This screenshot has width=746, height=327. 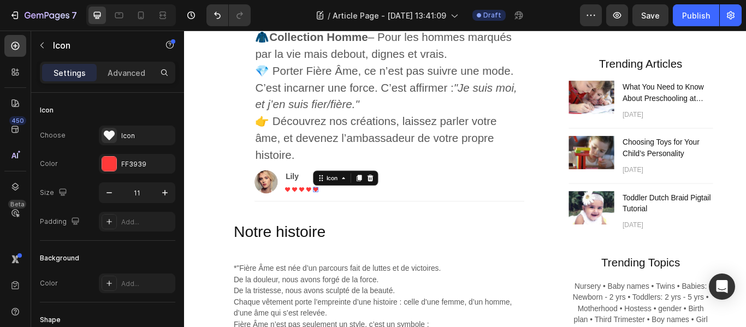 What do you see at coordinates (52, 135) in the screenshot?
I see `div: Choose` at bounding box center [52, 135].